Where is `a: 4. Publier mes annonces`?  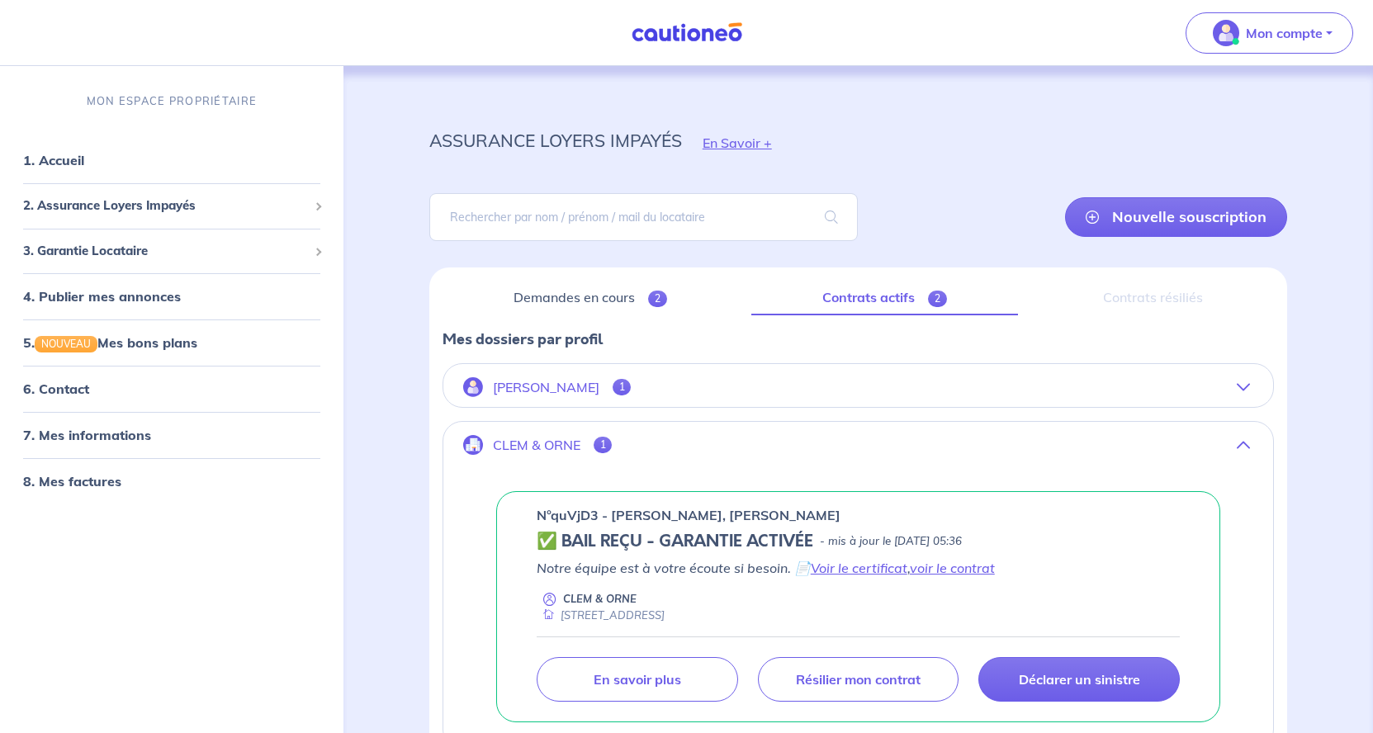
a: 4. Publier mes annonces is located at coordinates (102, 296).